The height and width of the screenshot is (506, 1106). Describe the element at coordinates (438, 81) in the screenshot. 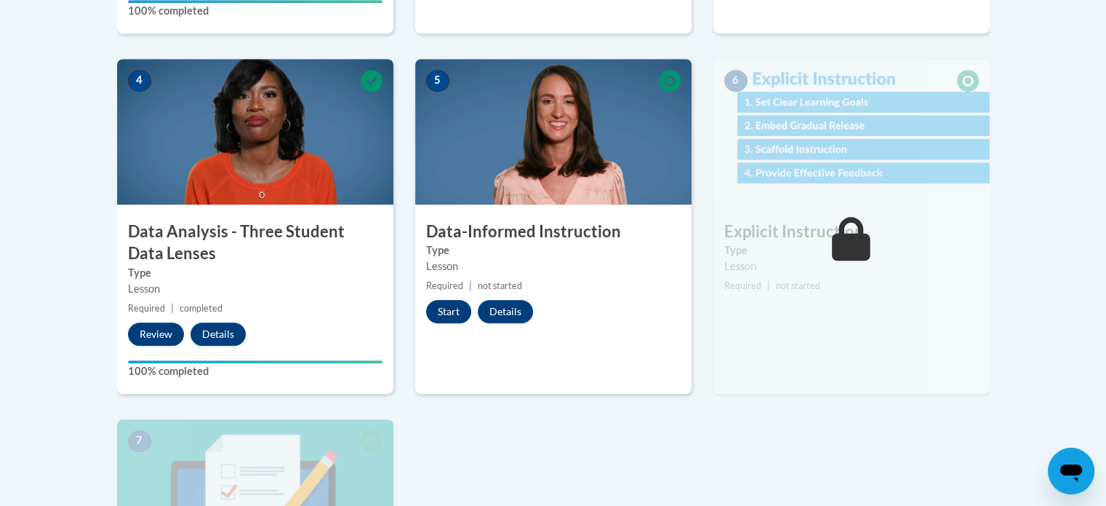

I see `span: 5` at that location.